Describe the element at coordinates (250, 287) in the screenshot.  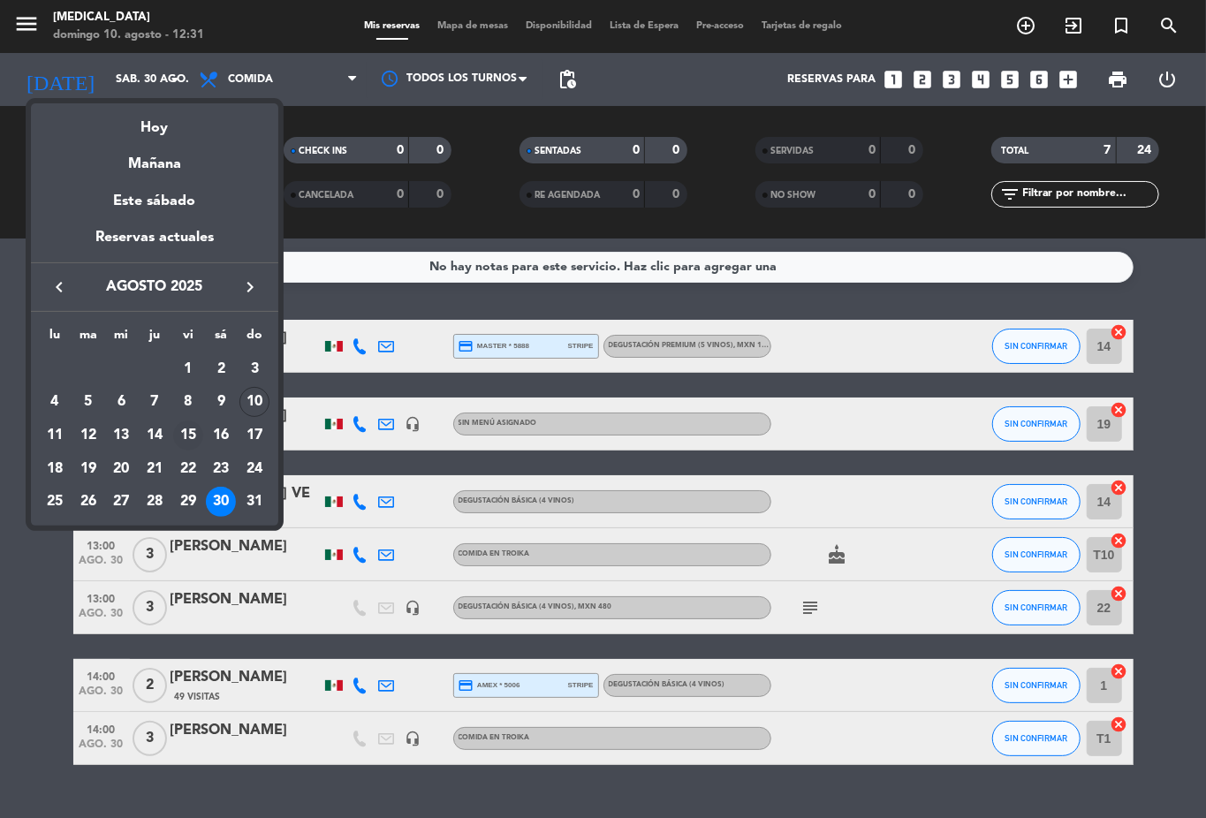
I see `i: keyboard_arrow_right` at that location.